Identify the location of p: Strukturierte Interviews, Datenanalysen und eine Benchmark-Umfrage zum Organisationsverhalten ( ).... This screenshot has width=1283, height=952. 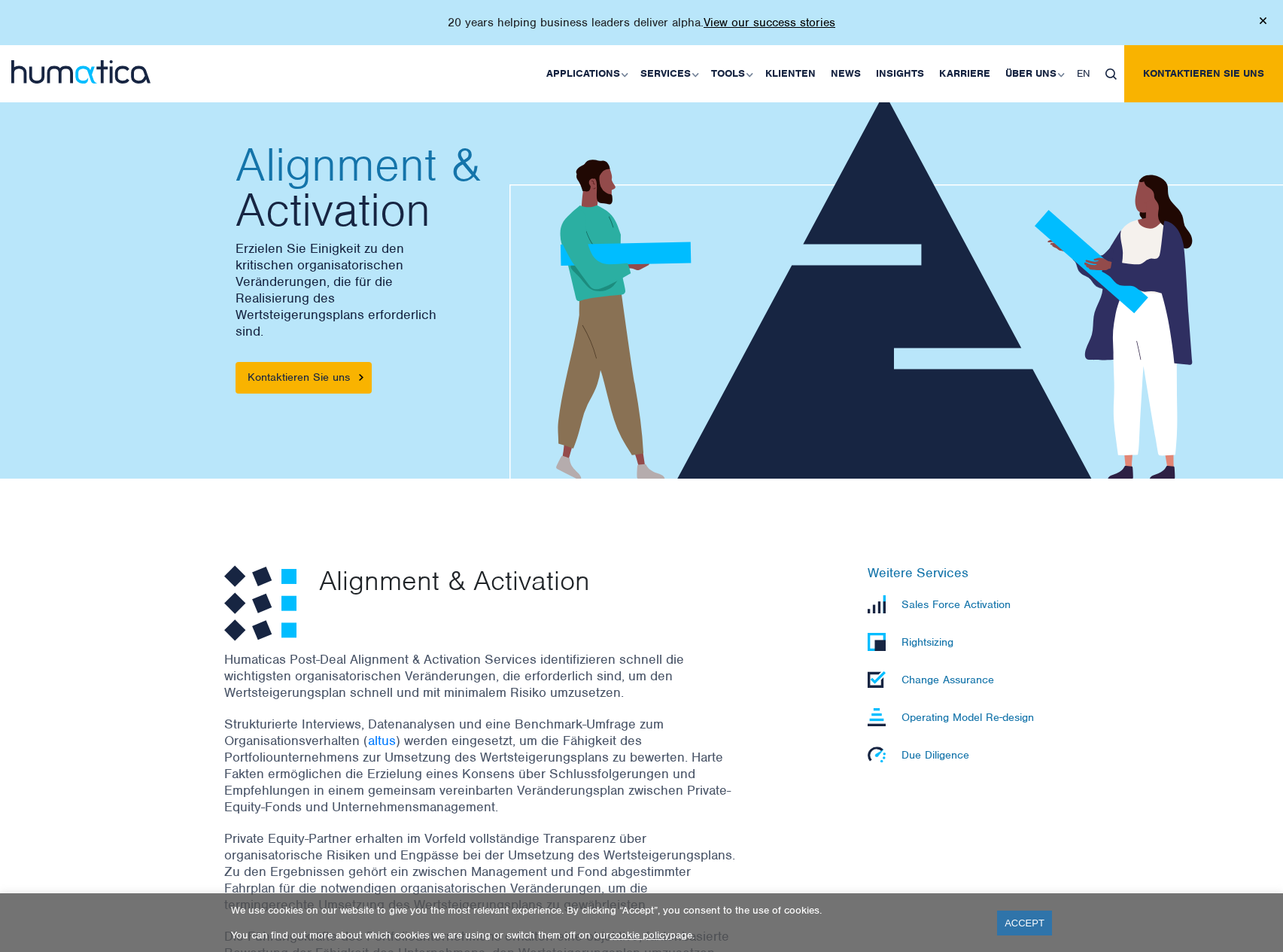
(480, 765).